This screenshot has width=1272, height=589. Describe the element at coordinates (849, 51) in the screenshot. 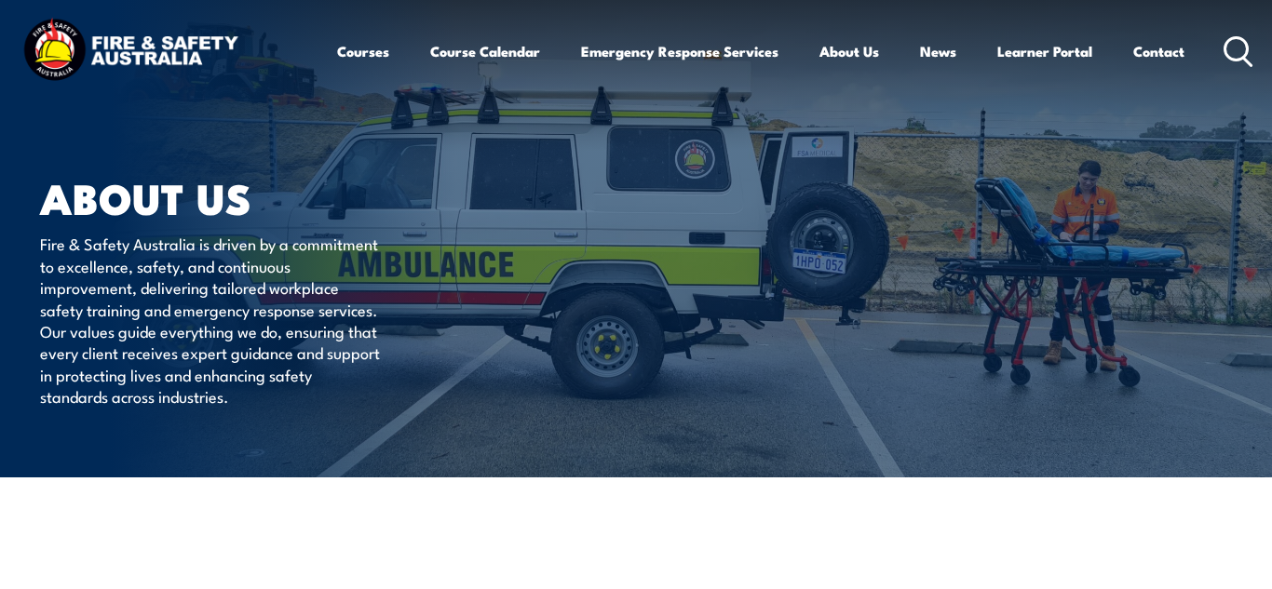

I see `a: About Us` at that location.